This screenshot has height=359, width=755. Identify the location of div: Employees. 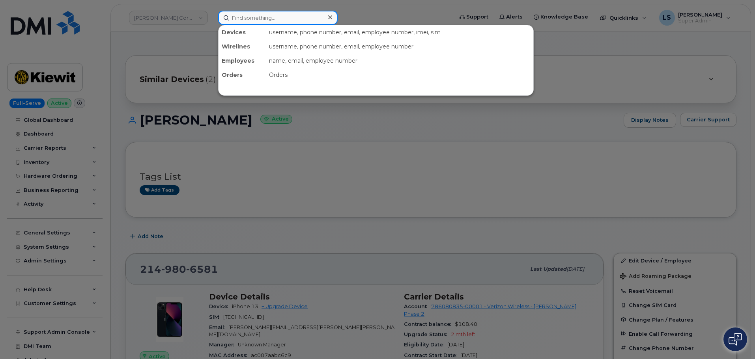
(242, 61).